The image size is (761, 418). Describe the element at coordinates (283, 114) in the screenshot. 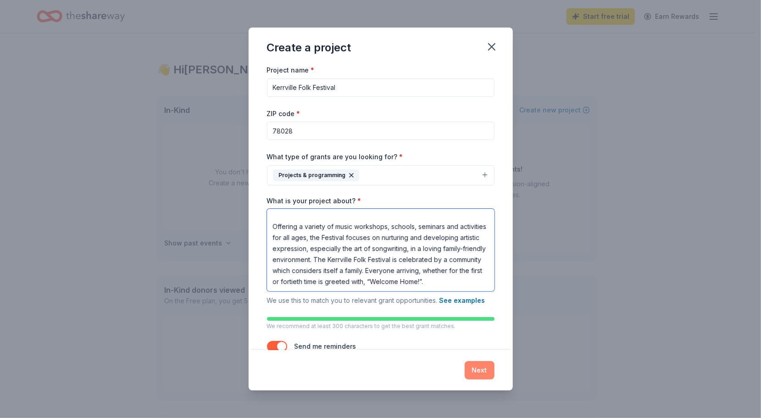

I see `label: ZIP code` at that location.